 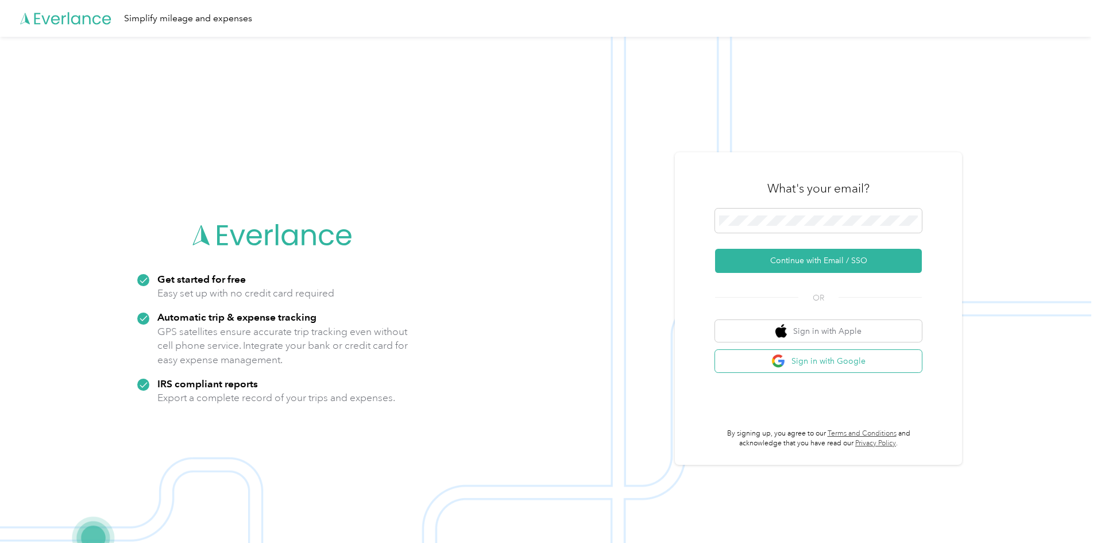 What do you see at coordinates (819, 438) in the screenshot?
I see `p: By signing up, you agree to our and acknowledge that you have read our .` at bounding box center [819, 438].